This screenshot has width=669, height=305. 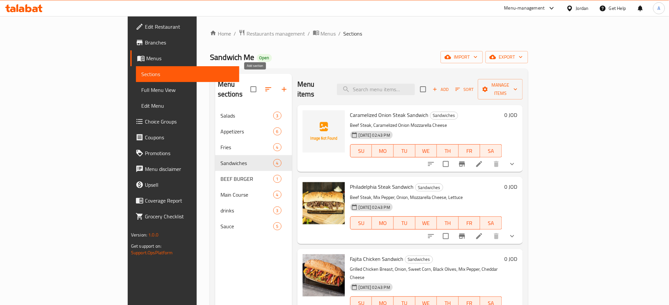 I want to click on img: Philadelphia Steak Sandwich, so click(x=324, y=203).